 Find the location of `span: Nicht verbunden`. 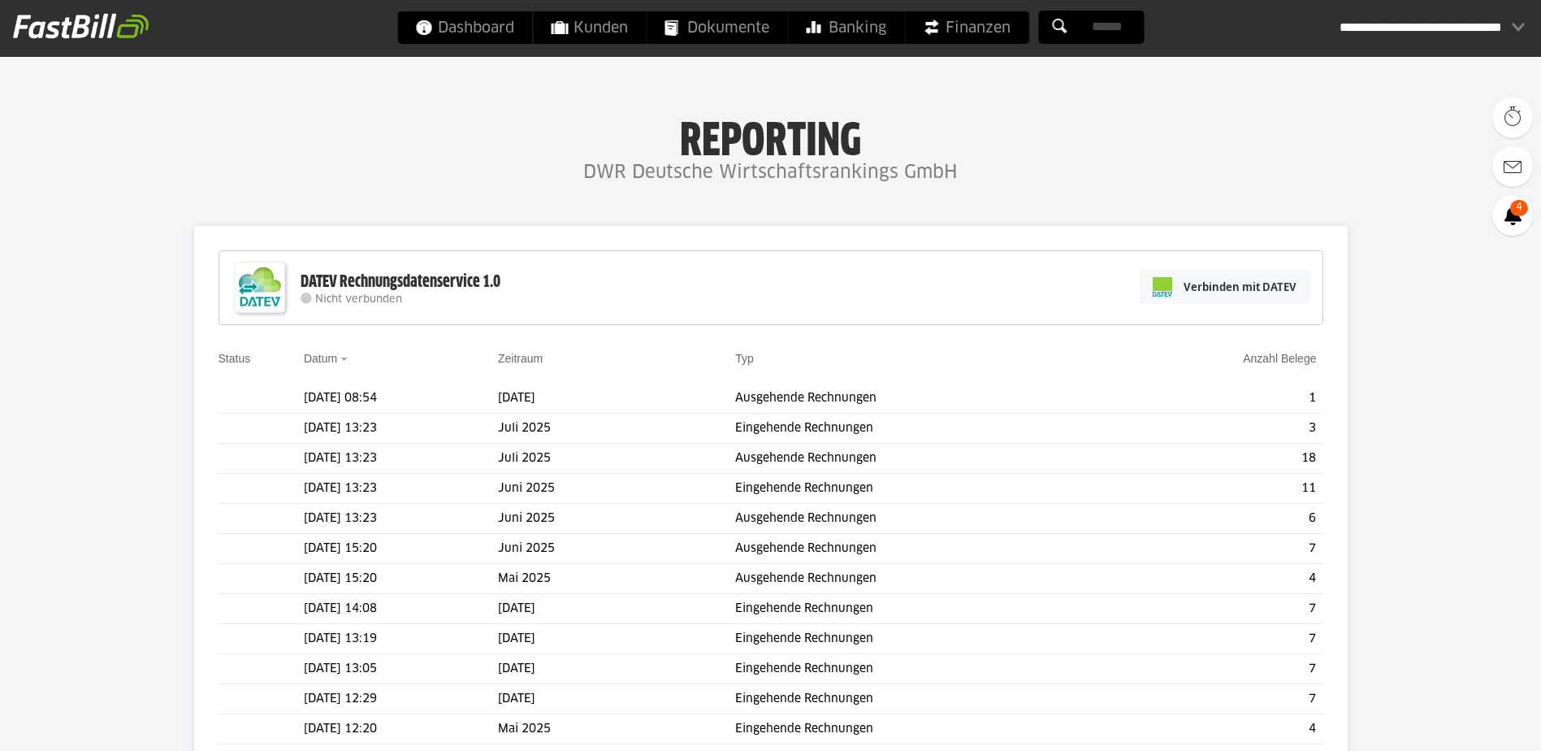

span: Nicht verbunden is located at coordinates (358, 299).